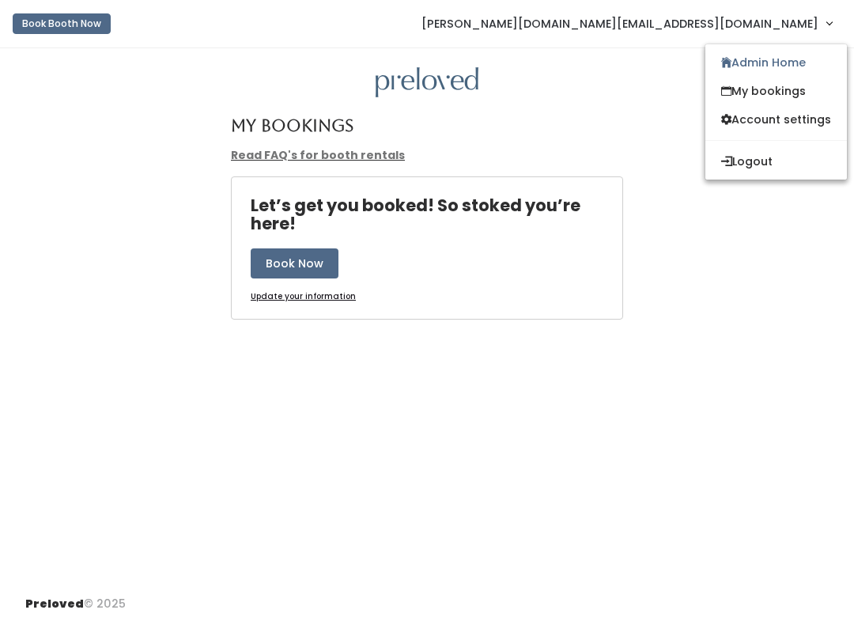  What do you see at coordinates (75, 597) in the screenshot?
I see `div: © 2025` at bounding box center [75, 597].